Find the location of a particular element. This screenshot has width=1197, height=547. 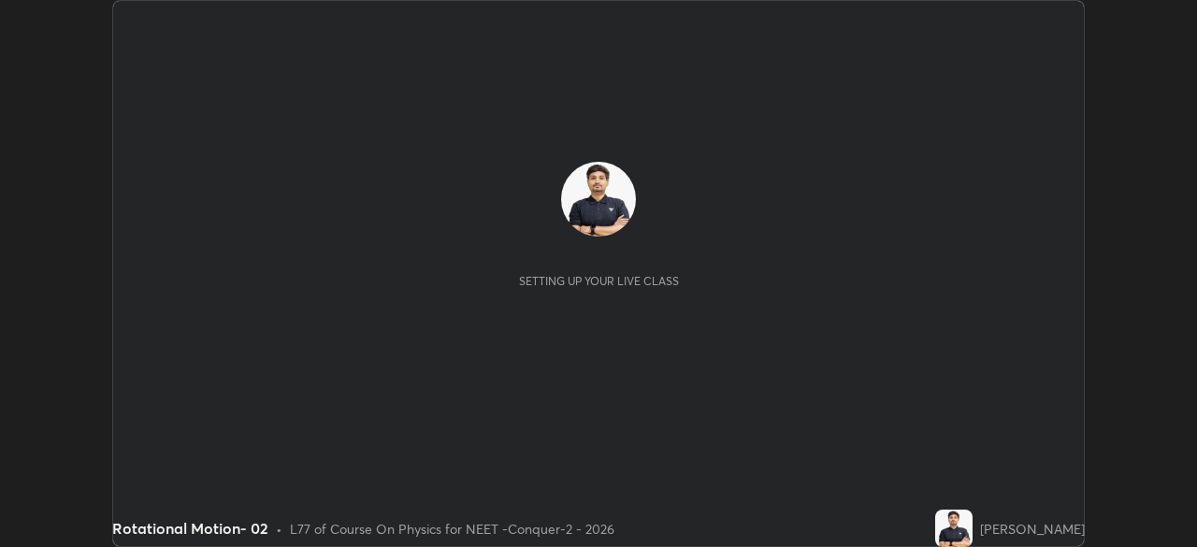

div: Setting up your live class is located at coordinates (599, 281).